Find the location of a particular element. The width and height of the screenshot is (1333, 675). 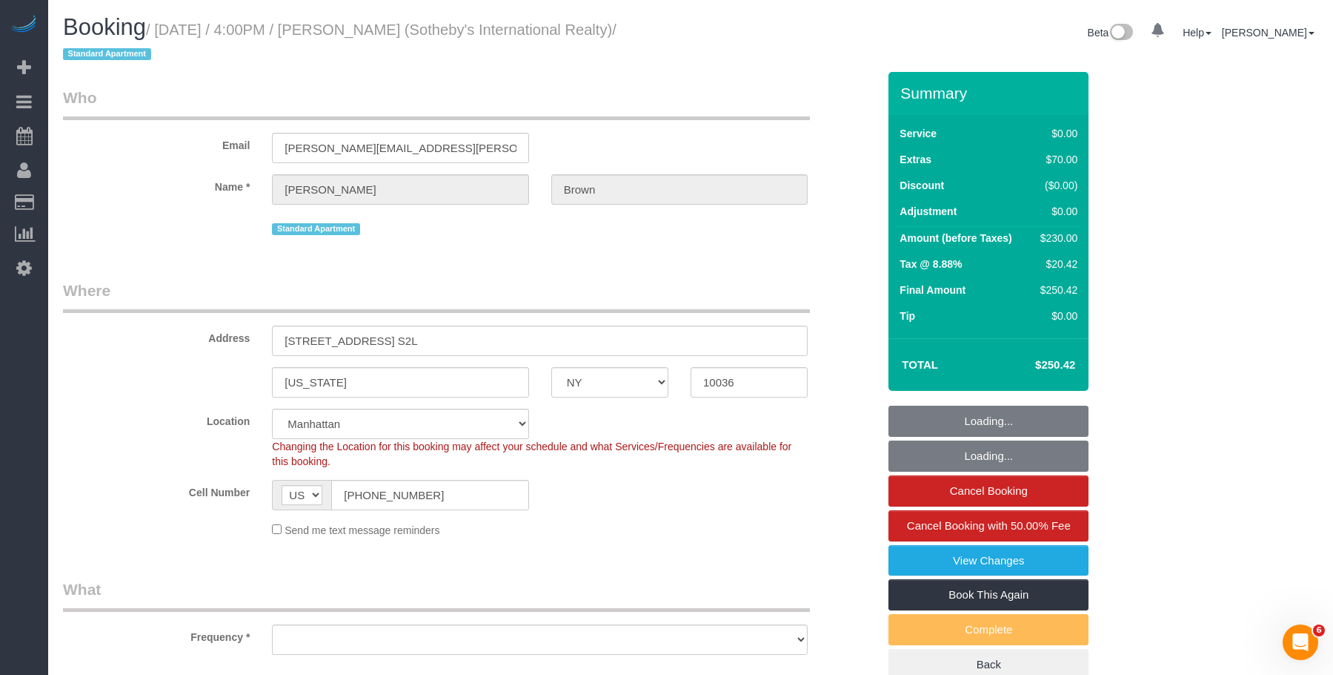

label: Adjustment is located at coordinates (928, 211).